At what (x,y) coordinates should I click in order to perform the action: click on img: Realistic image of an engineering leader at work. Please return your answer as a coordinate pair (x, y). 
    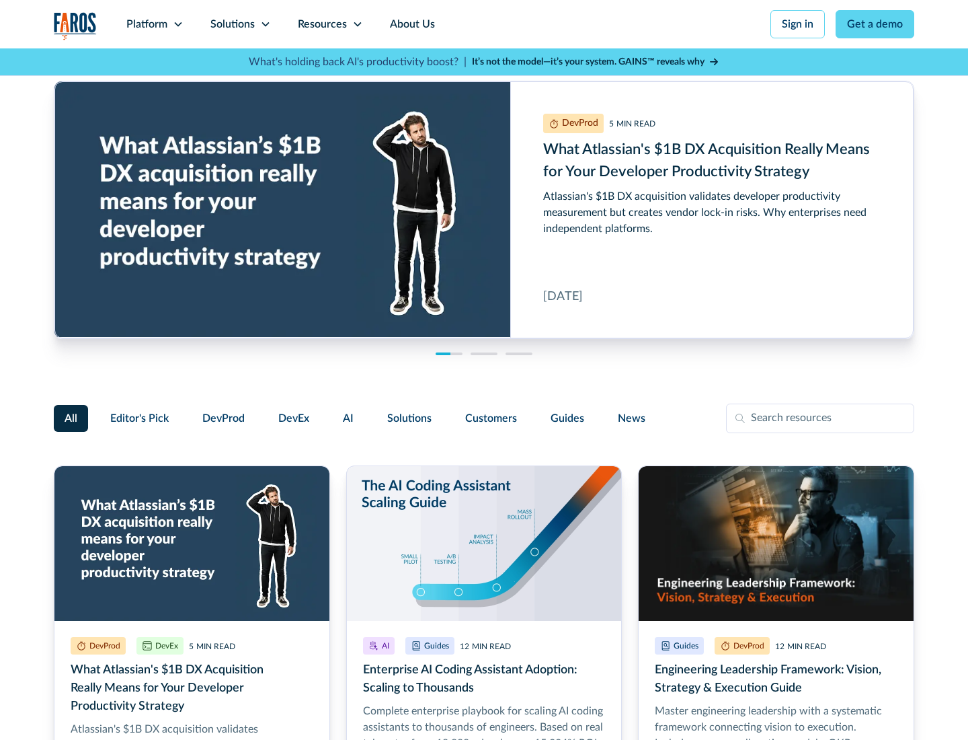
    Looking at the image, I should click on (776, 543).